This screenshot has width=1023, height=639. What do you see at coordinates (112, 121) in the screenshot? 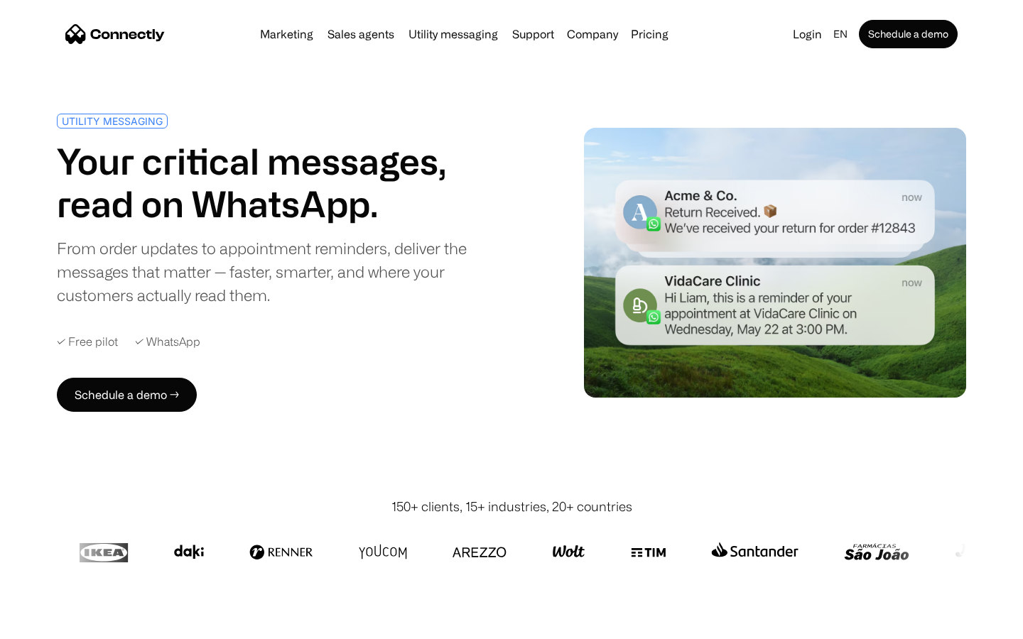
I see `div: UTILITY MESSAGING` at bounding box center [112, 121].